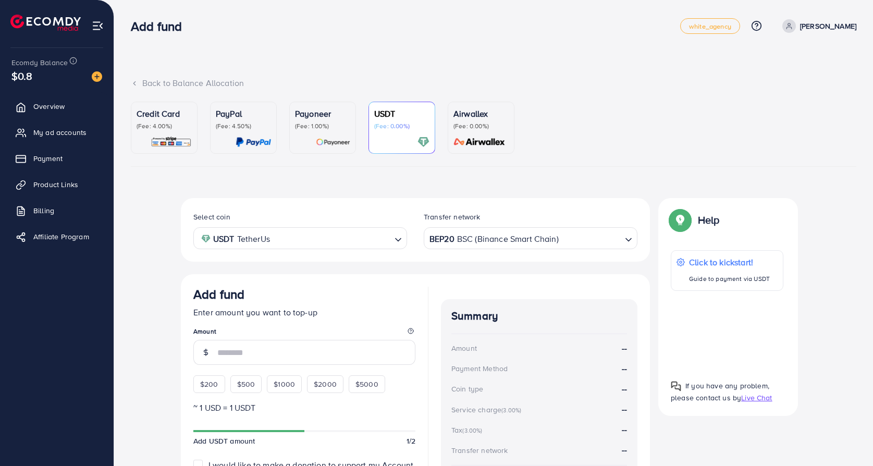  I want to click on span: Affiliate Program, so click(61, 237).